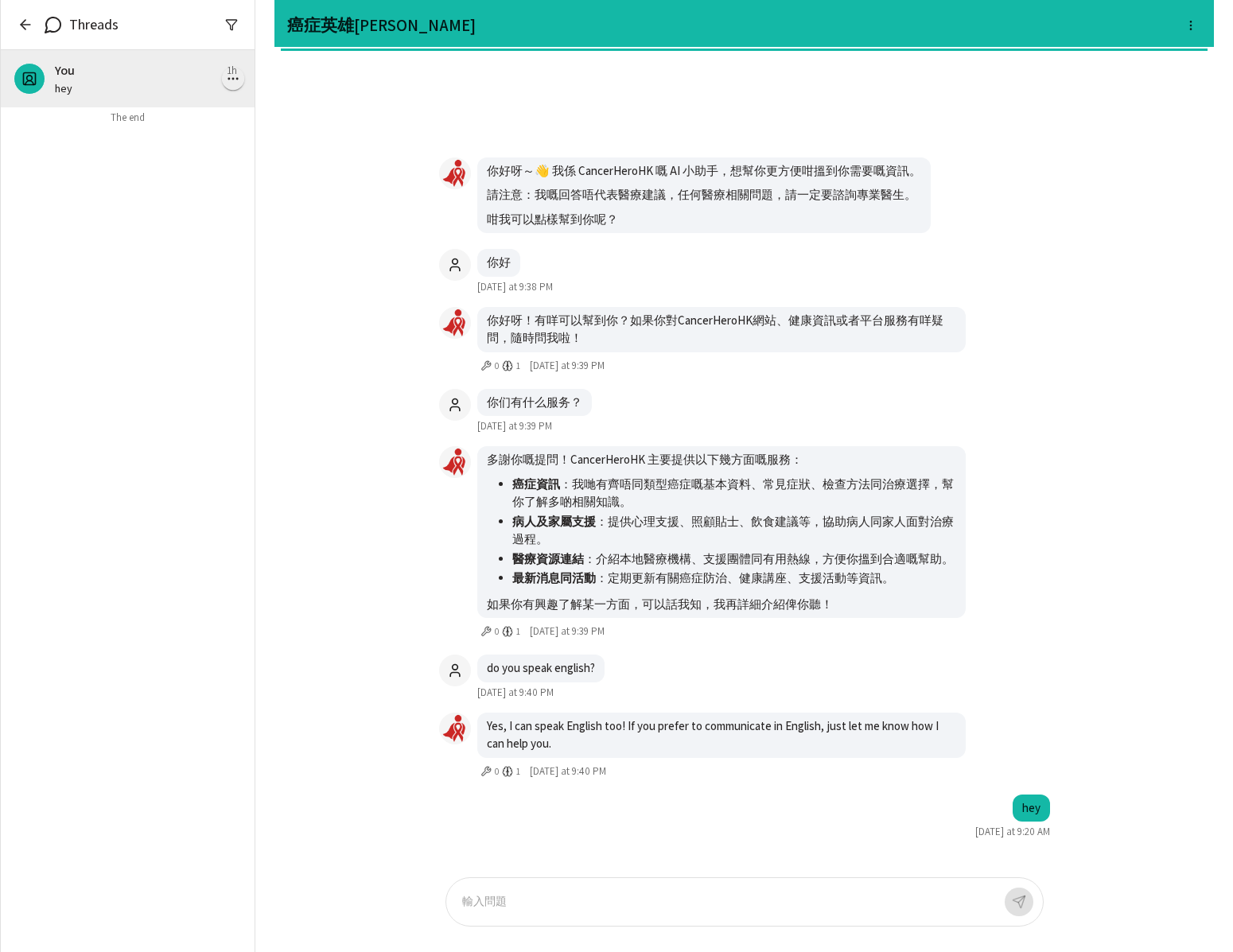  Describe the element at coordinates (554, 521) in the screenshot. I see `strong: 病人及家屬支援` at that location.